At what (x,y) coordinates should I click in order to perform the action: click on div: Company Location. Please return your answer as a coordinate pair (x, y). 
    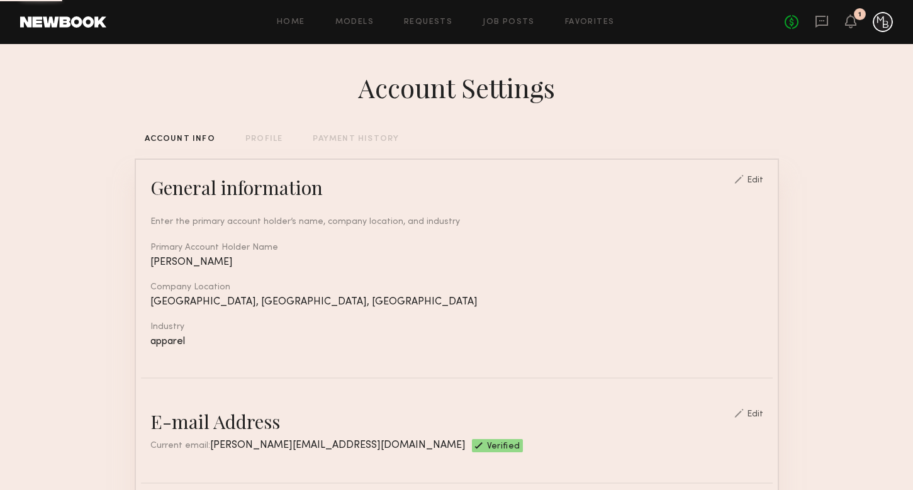
    Looking at the image, I should click on (457, 288).